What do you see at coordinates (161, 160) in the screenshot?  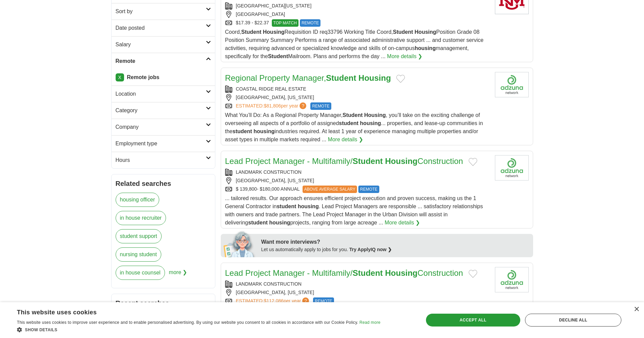 I see `h2: Hours` at bounding box center [161, 160].